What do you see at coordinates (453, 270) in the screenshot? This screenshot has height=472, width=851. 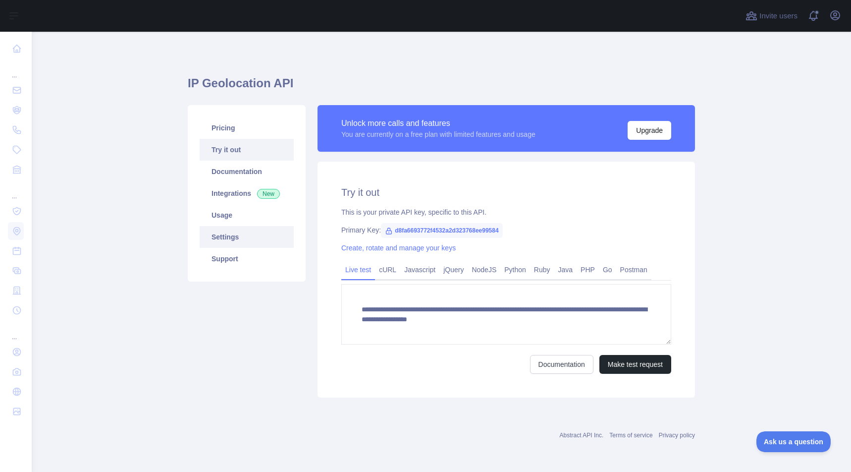 I see `a: jQuery` at bounding box center [453, 270].